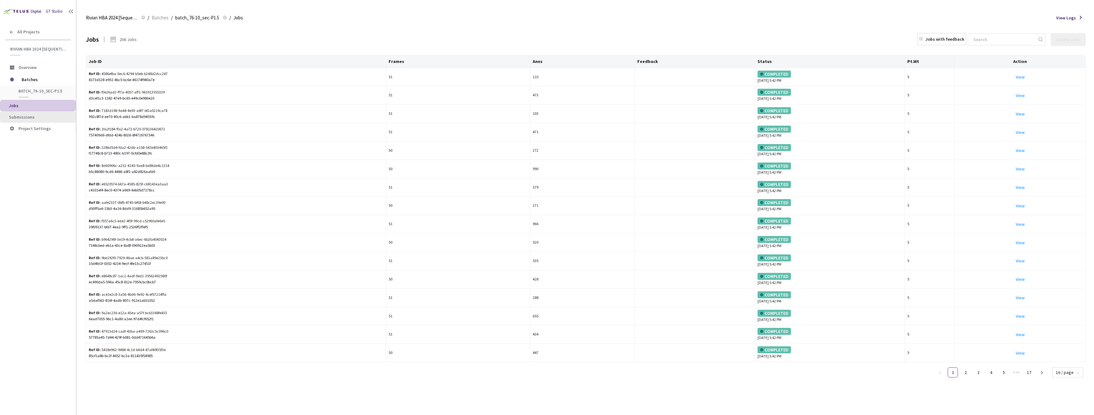 This screenshot has height=415, width=1094. What do you see at coordinates (35, 129) in the screenshot?
I see `span: Project Settings` at bounding box center [35, 129].